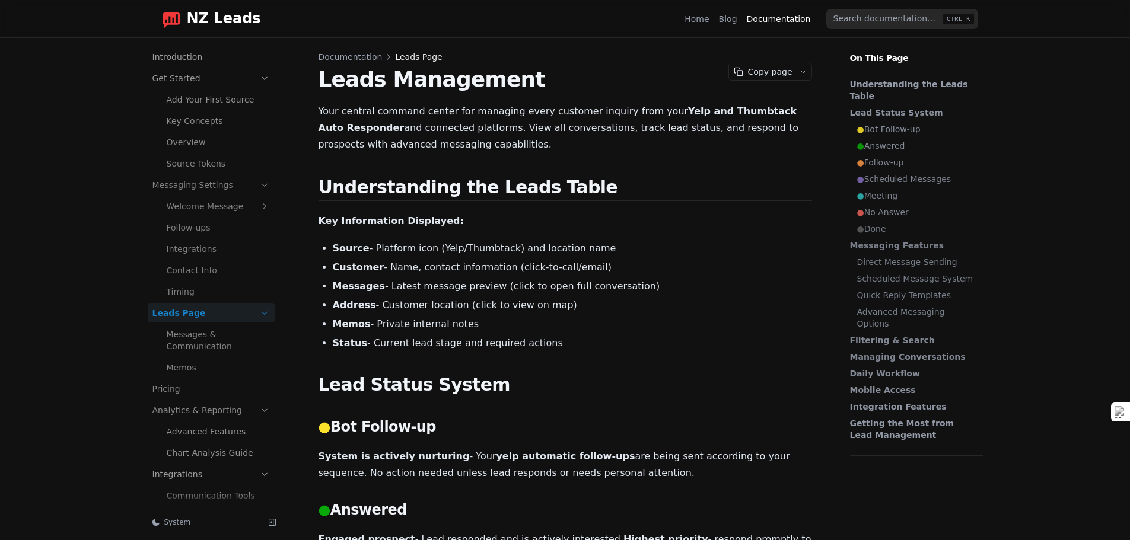  What do you see at coordinates (359, 286) in the screenshot?
I see `strong: Messages` at bounding box center [359, 286].